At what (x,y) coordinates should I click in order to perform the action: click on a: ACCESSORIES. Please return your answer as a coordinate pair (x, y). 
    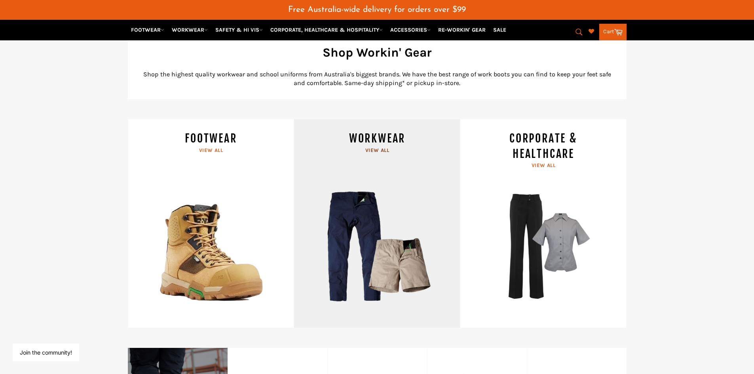
    Looking at the image, I should click on (410, 30).